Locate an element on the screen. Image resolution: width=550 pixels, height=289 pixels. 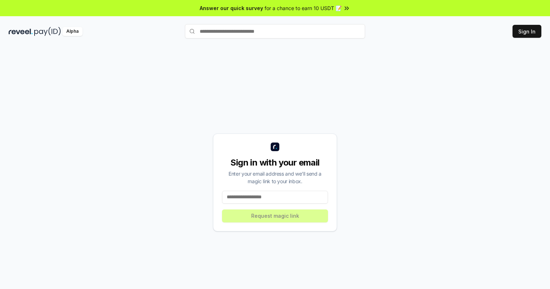
div: Enter your email address and we’ll send a magic link to your inbox. is located at coordinates (275, 178).